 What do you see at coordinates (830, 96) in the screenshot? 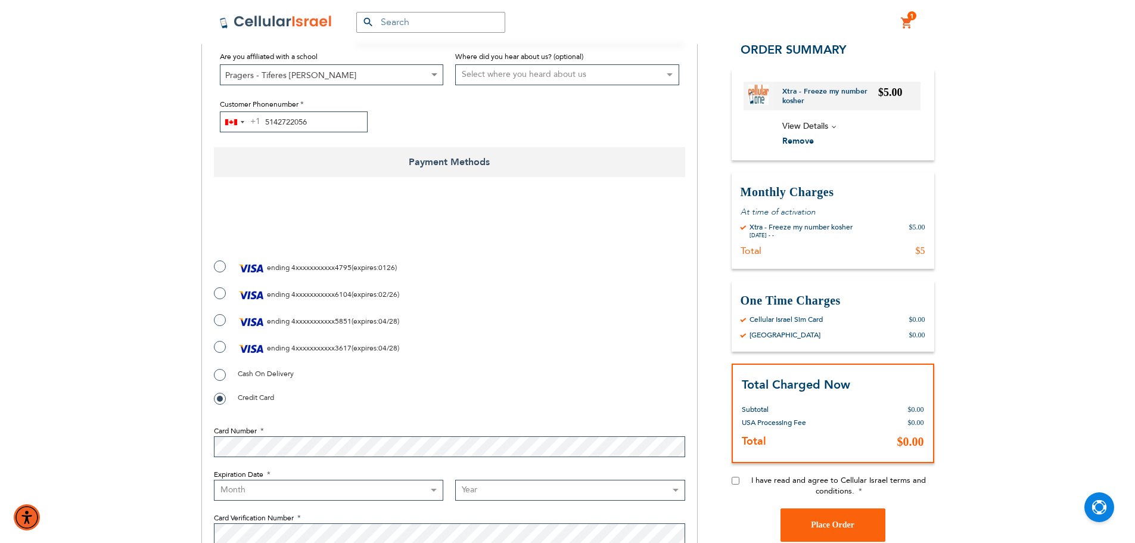
I see `a: Xtra - Freeze my number kosher` at bounding box center [830, 96].